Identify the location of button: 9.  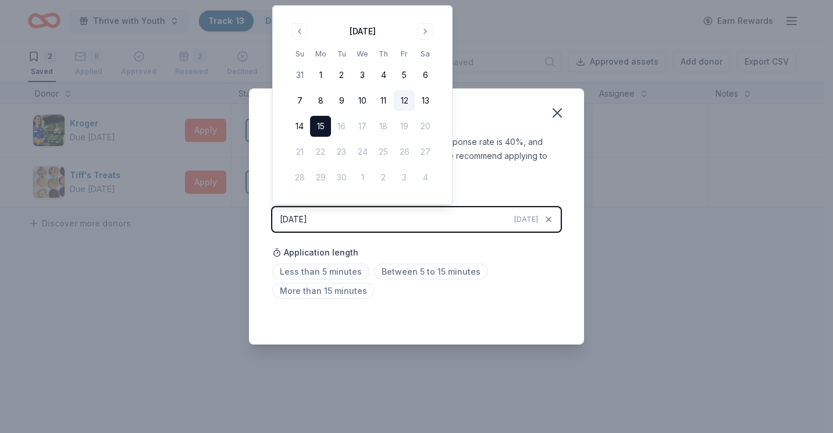
(341, 101).